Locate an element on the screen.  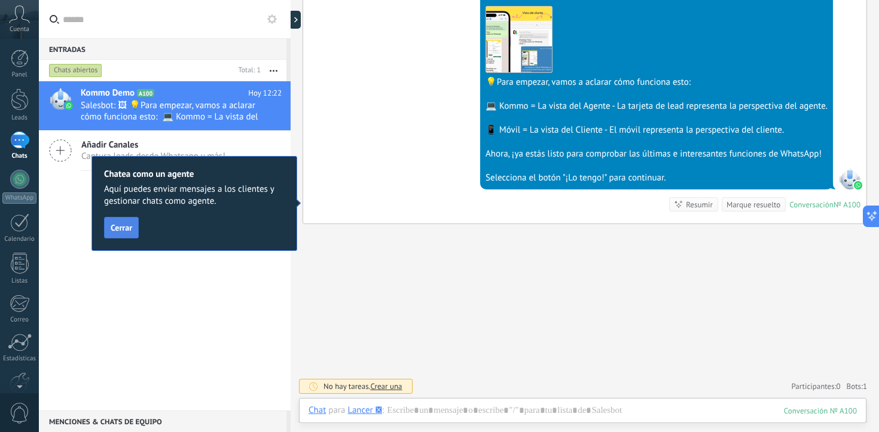
div: WhatsApp is located at coordinates (19, 198).